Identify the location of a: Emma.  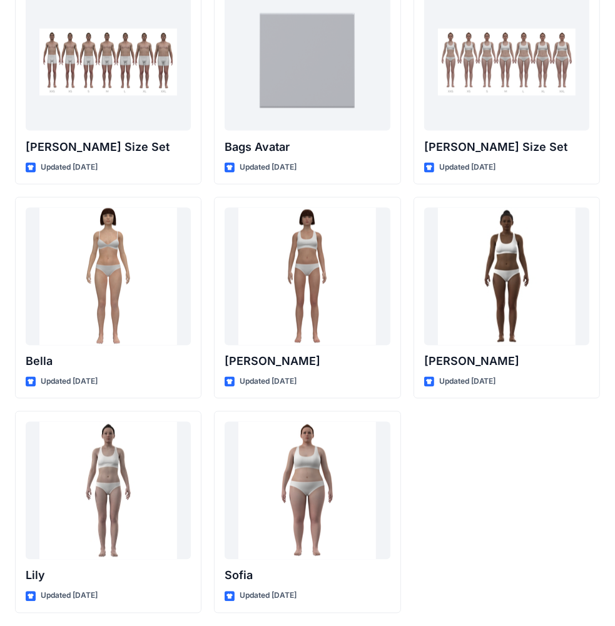
(307, 277).